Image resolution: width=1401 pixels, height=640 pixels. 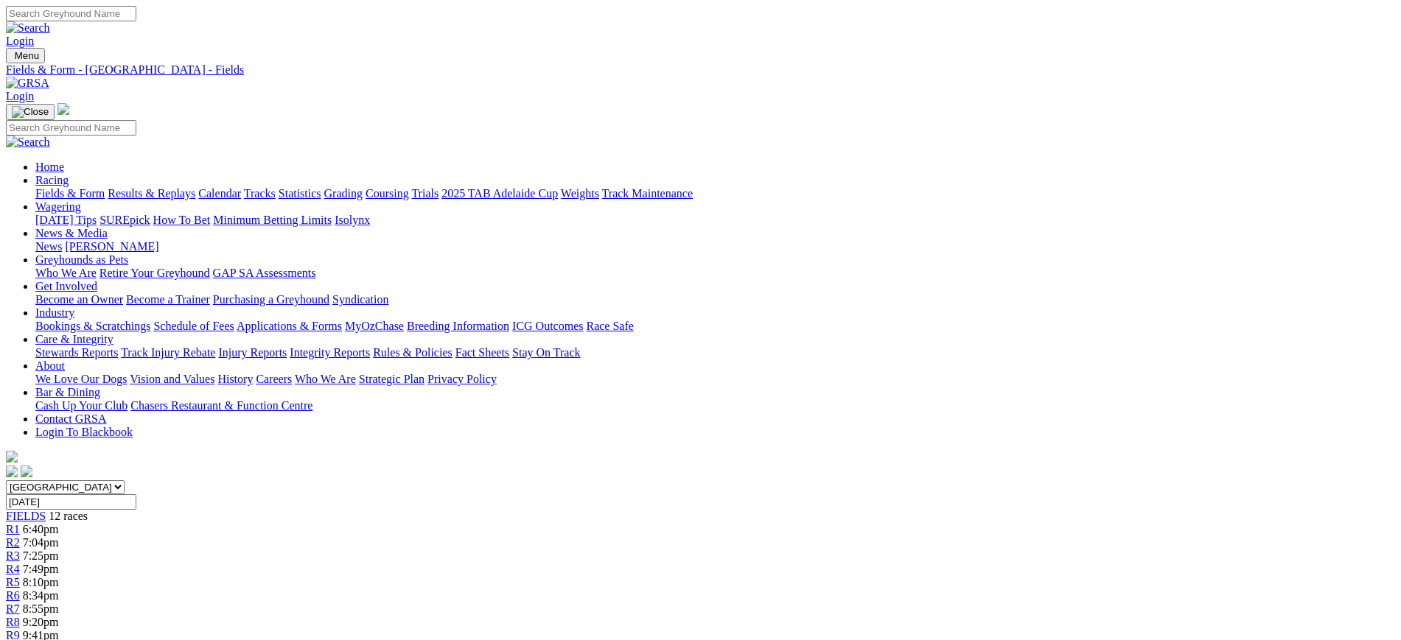 What do you see at coordinates (13, 622) in the screenshot?
I see `a: R8` at bounding box center [13, 622].